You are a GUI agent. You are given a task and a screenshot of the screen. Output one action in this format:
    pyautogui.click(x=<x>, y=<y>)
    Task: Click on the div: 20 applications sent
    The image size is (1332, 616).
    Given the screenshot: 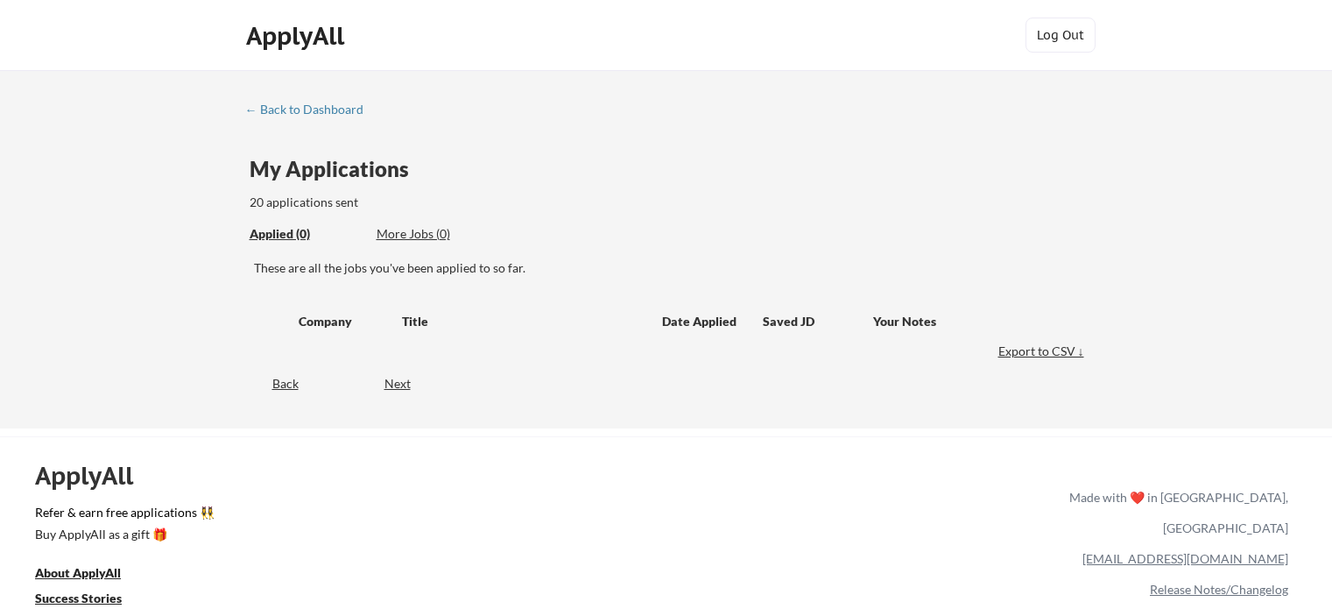 What is the action you would take?
    pyautogui.click(x=419, y=202)
    